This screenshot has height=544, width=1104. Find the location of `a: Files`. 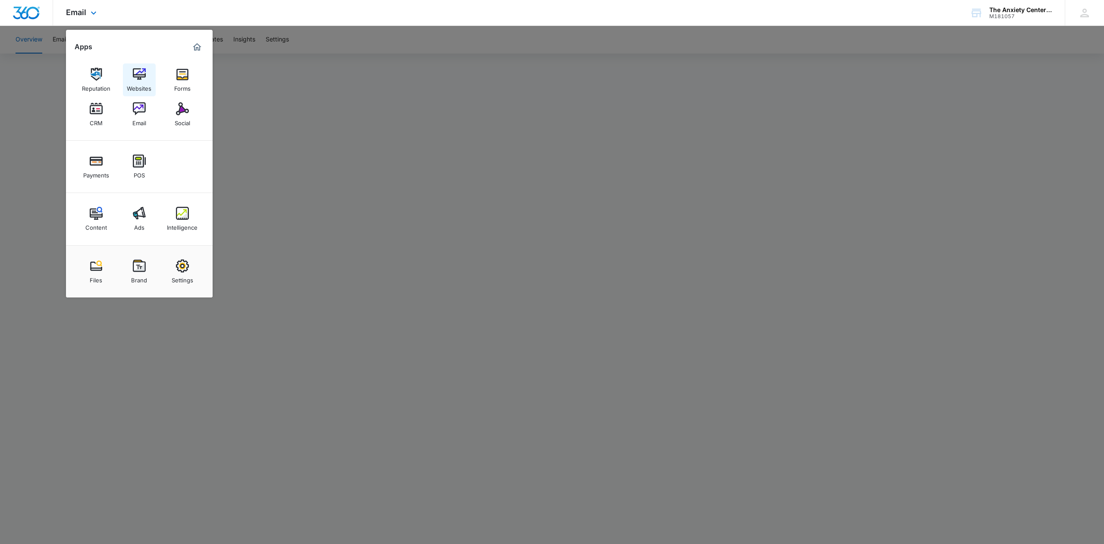

a: Files is located at coordinates (96, 271).